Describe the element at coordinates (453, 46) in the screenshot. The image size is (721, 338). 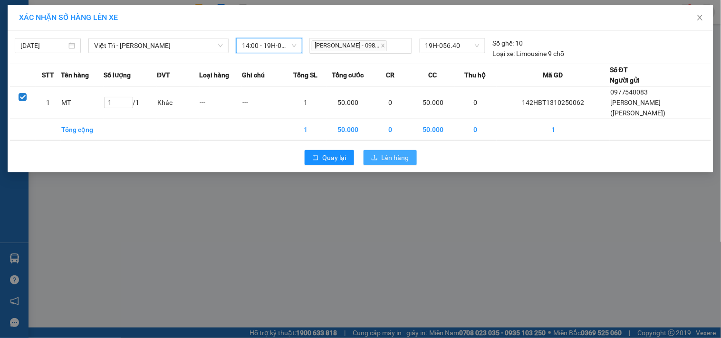
I see `span: 19H-056.40` at that location.